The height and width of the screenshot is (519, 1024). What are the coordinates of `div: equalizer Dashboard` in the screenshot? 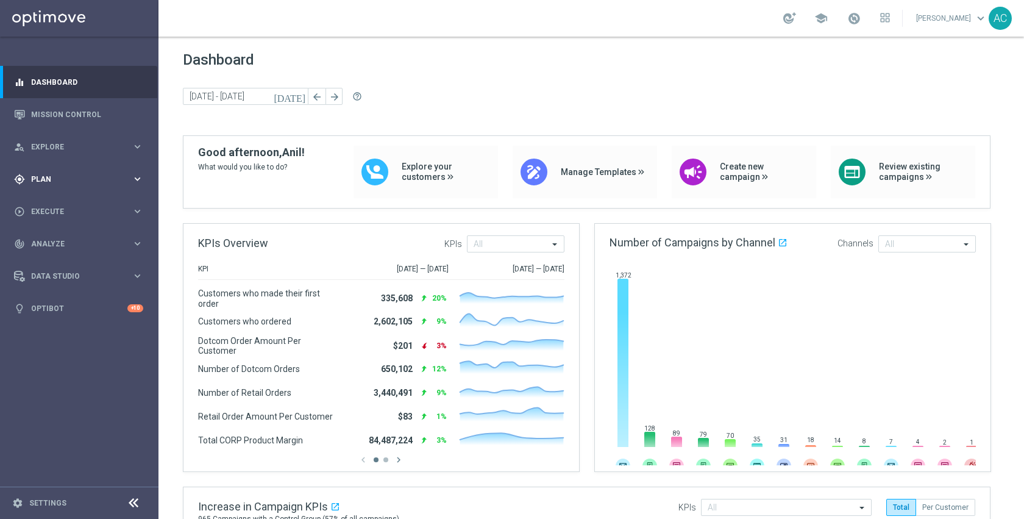 It's located at (79, 82).